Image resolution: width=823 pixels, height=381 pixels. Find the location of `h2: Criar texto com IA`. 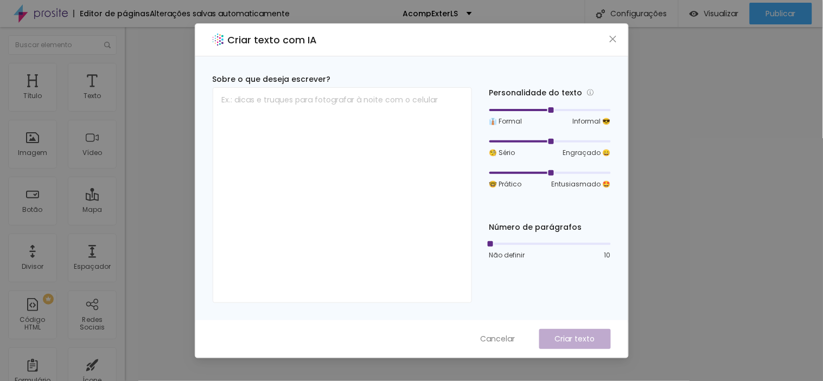

h2: Criar texto com IA is located at coordinates (272, 40).